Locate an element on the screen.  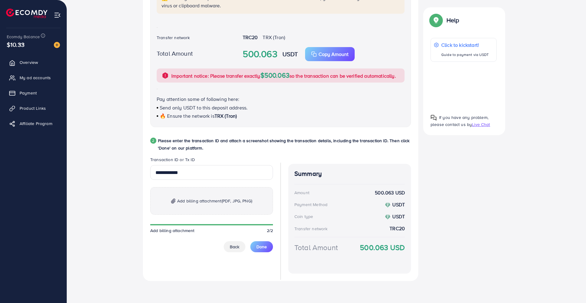
a: Payment is located at coordinates (33, 93).